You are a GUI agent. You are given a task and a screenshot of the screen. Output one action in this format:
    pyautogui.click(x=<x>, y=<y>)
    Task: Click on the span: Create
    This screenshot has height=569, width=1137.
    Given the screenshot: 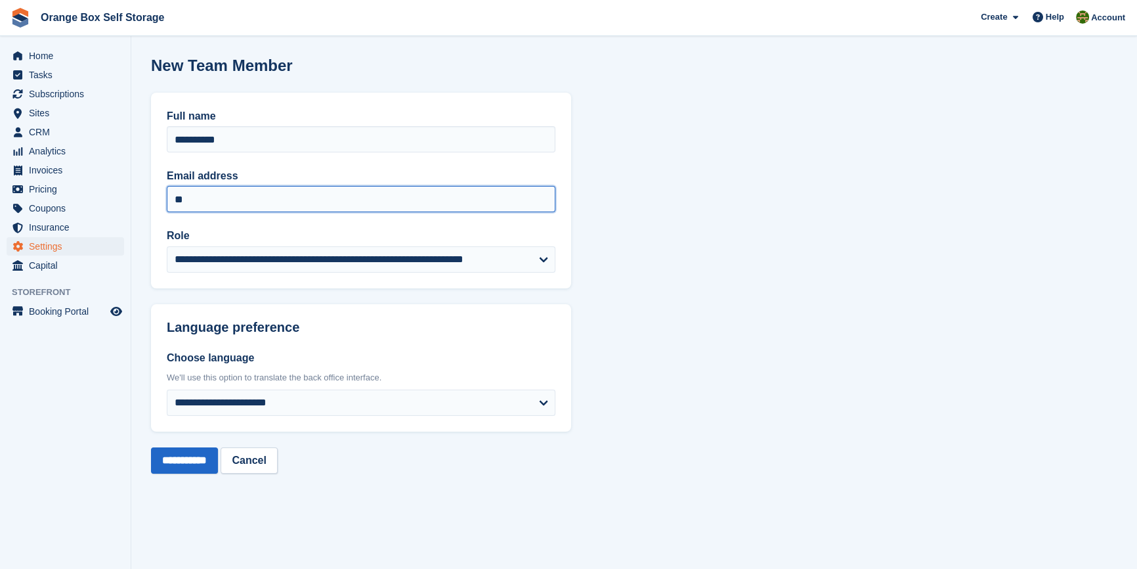 What is the action you would take?
    pyautogui.click(x=994, y=17)
    